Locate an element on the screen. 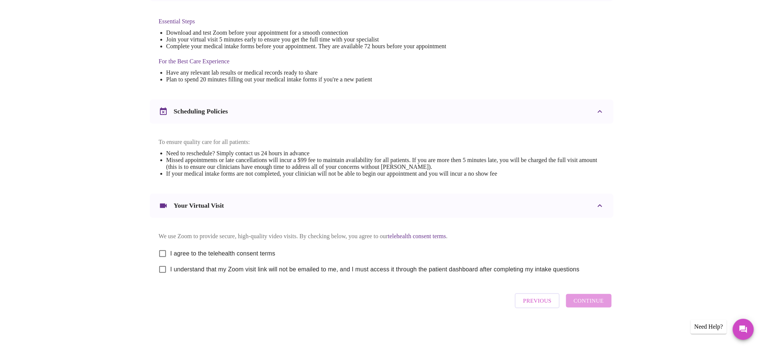 The width and height of the screenshot is (763, 349). h4: Essential Steps is located at coordinates (303, 21).